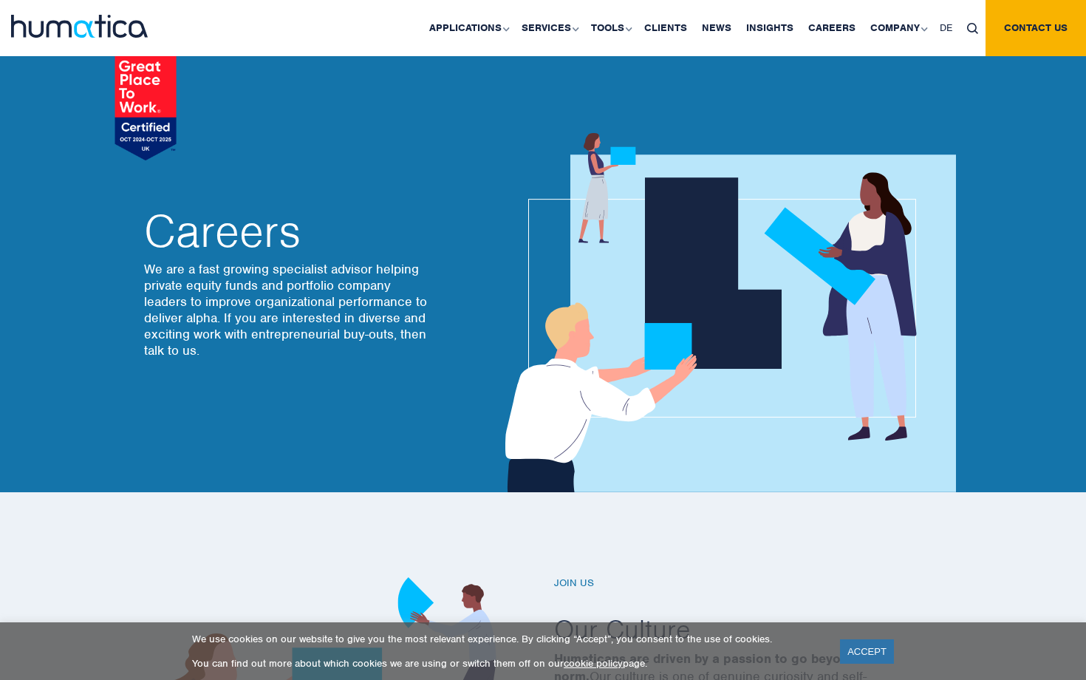 This screenshot has height=680, width=1086. What do you see at coordinates (593, 663) in the screenshot?
I see `a: cookie policy` at bounding box center [593, 663].